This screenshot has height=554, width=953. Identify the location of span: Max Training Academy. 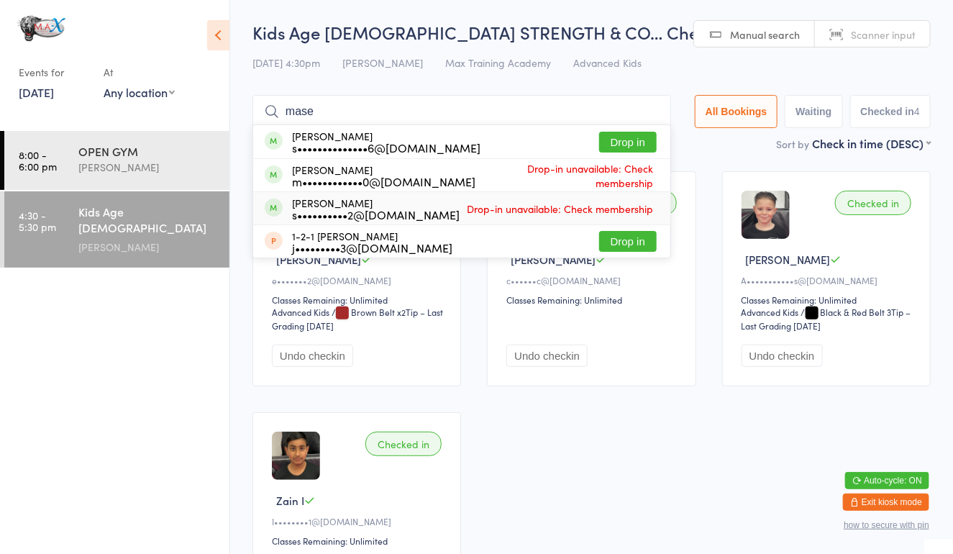
(498, 63).